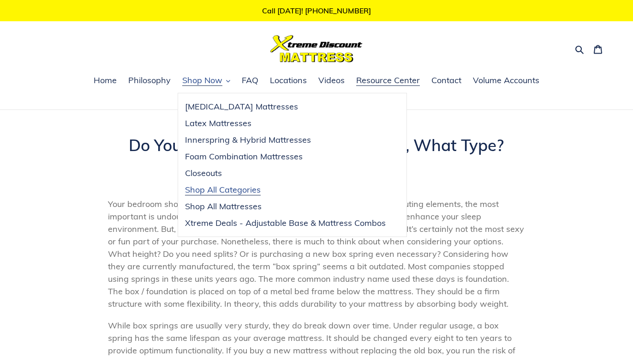 Image resolution: width=633 pixels, height=358 pixels. I want to click on a: Latex Mattresses, so click(285, 123).